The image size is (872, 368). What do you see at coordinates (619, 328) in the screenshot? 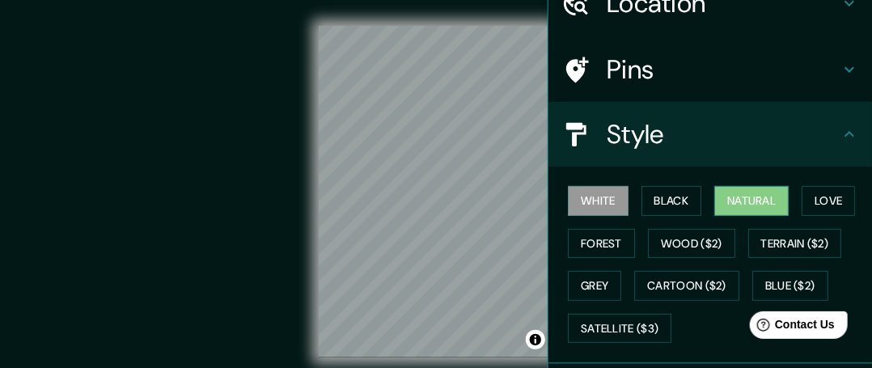
I see `button: Satellite ($3)` at bounding box center [619, 328].